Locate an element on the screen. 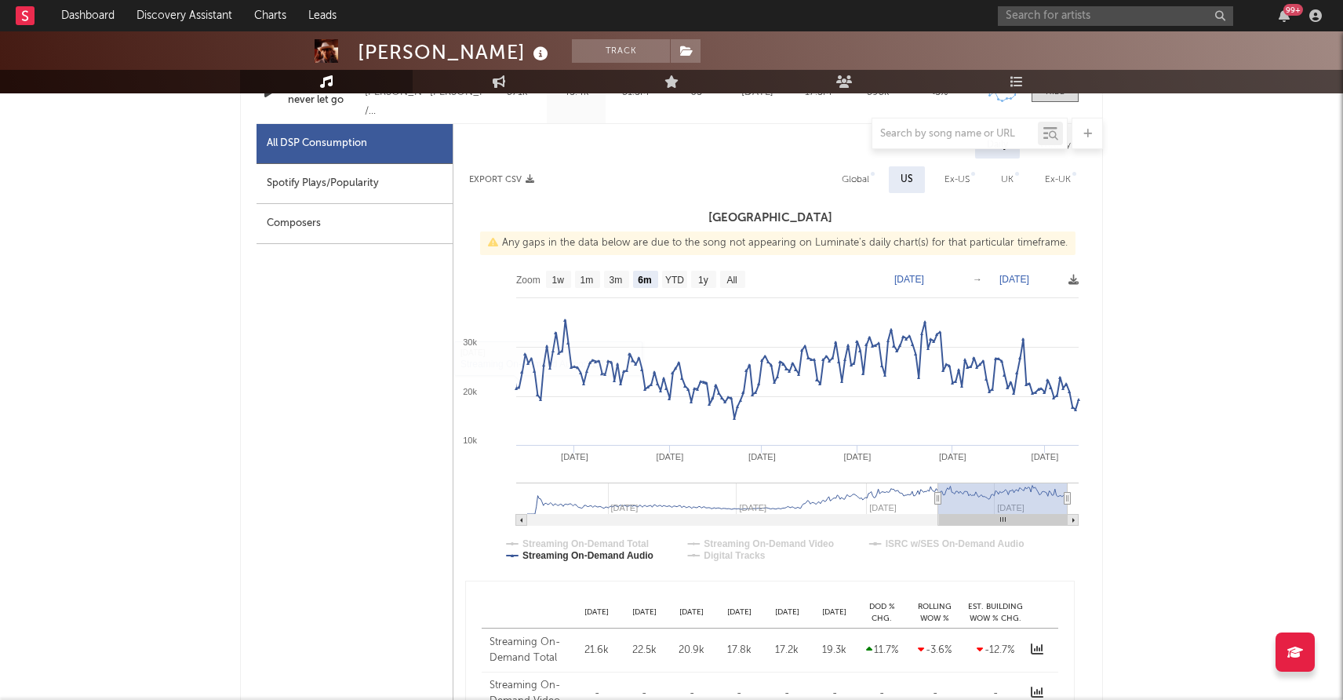  div: UK is located at coordinates (1007, 180).